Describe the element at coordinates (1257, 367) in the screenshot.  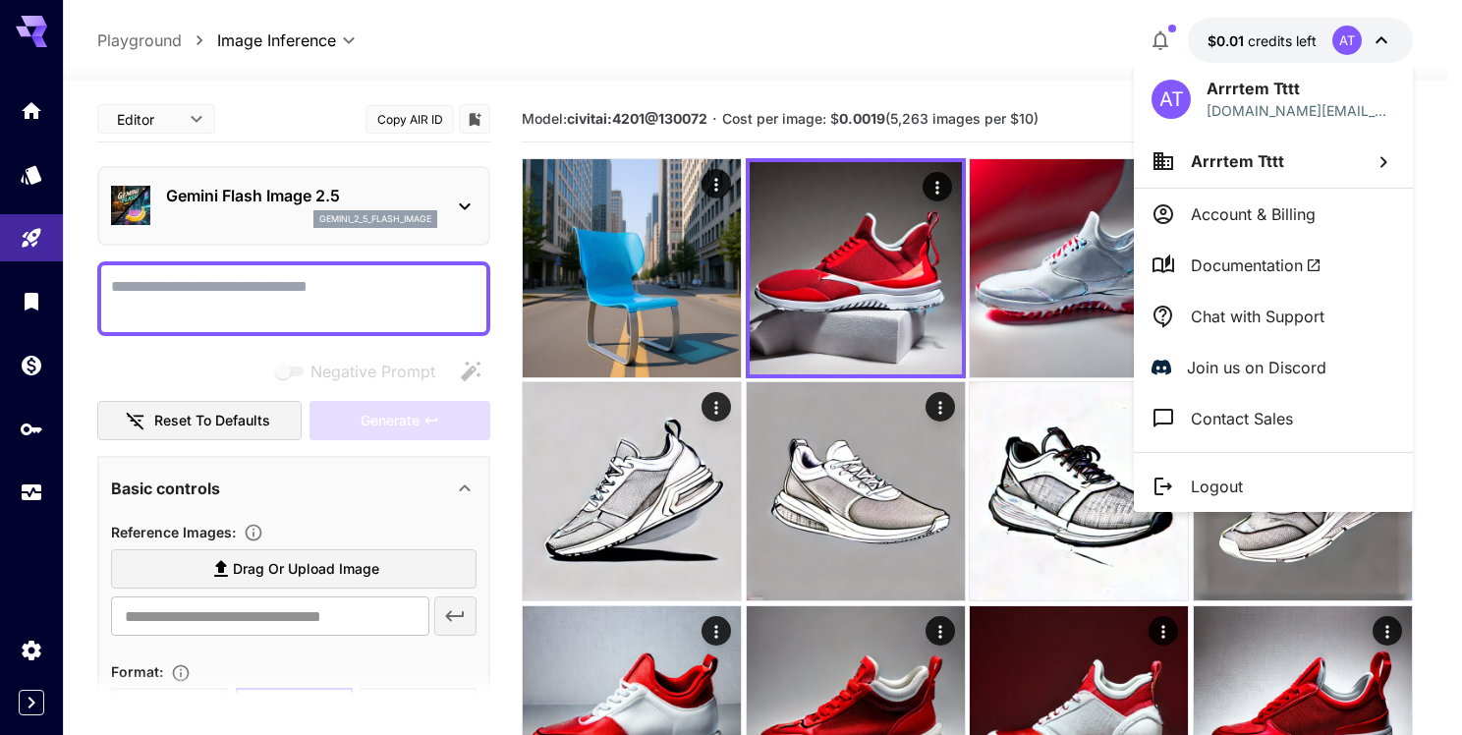
I see `p: Join us on Discord` at that location.